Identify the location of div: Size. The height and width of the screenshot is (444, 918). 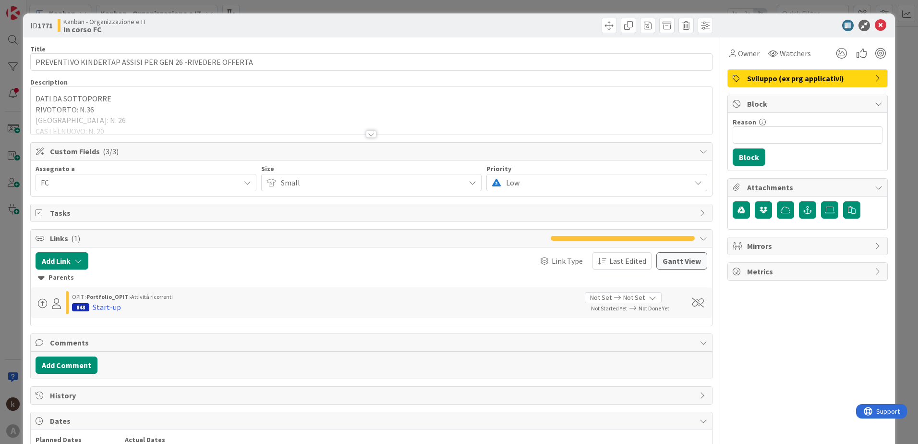
(372, 169).